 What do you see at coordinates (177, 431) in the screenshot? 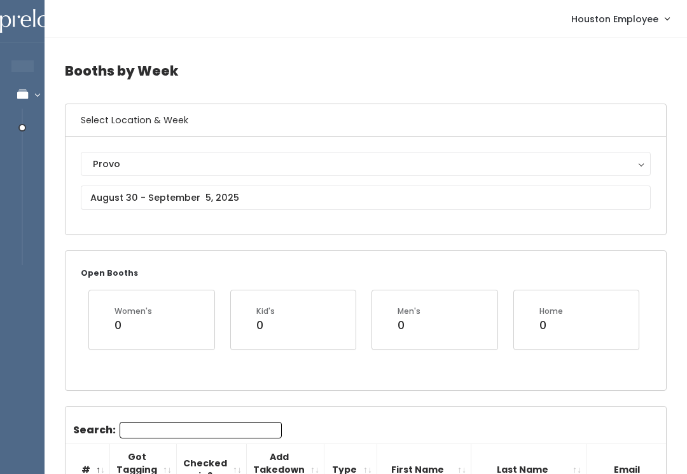
I see `label: Search:` at bounding box center [177, 431].